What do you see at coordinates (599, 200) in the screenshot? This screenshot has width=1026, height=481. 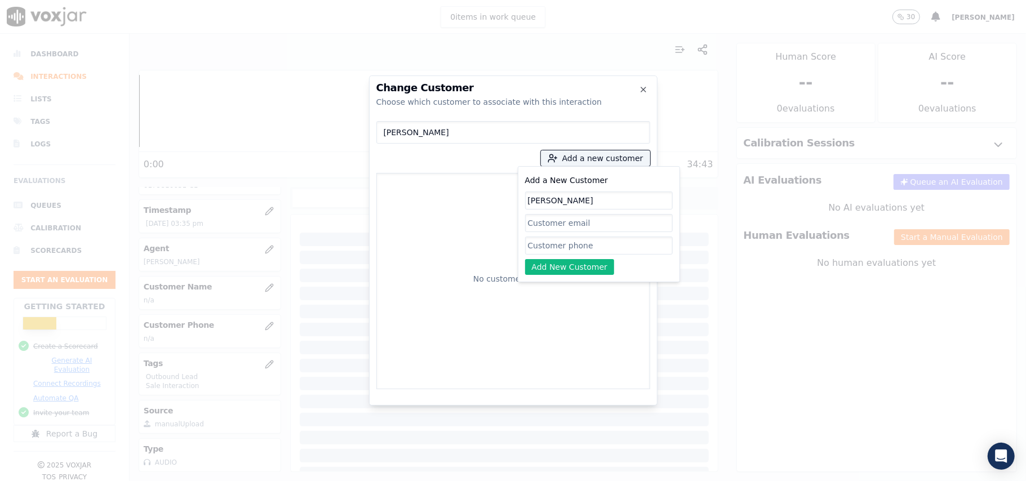 I see `input: Customer name` at bounding box center [599, 200].